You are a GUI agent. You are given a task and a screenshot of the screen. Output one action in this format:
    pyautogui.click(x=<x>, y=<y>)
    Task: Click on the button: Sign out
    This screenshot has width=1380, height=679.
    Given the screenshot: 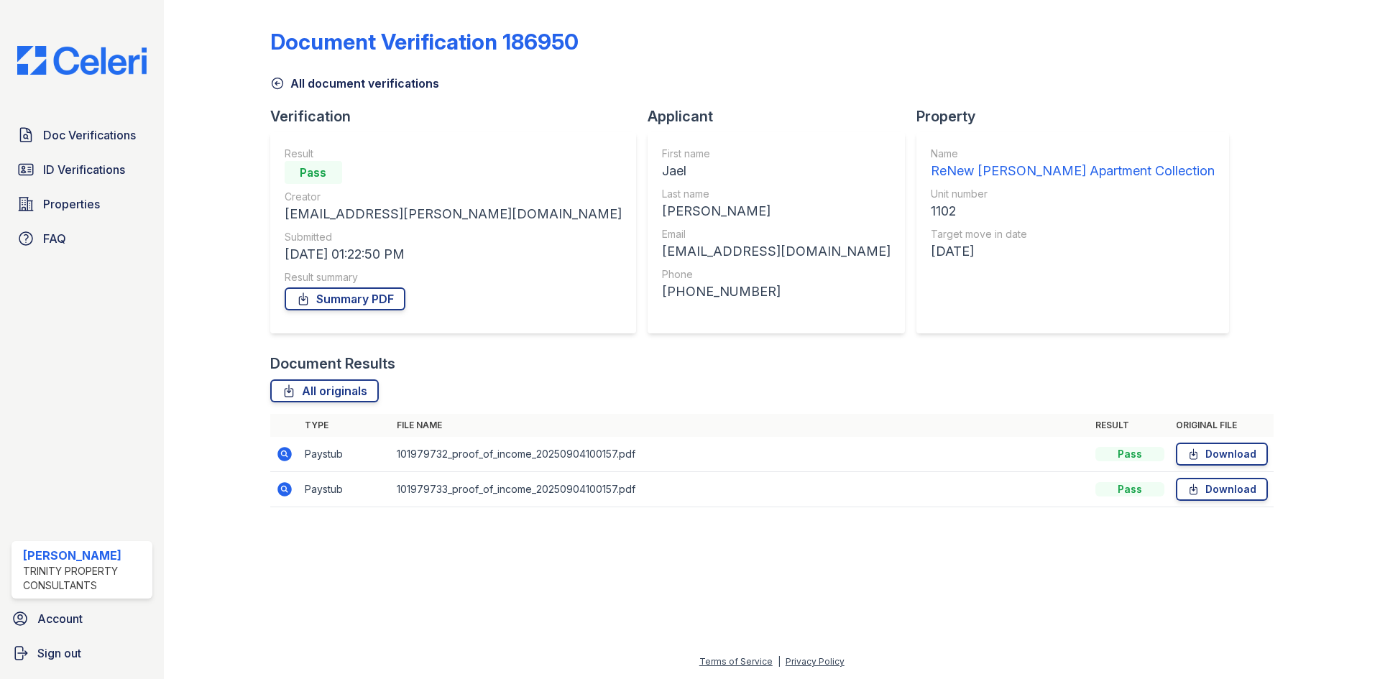 What is the action you would take?
    pyautogui.click(x=82, y=653)
    